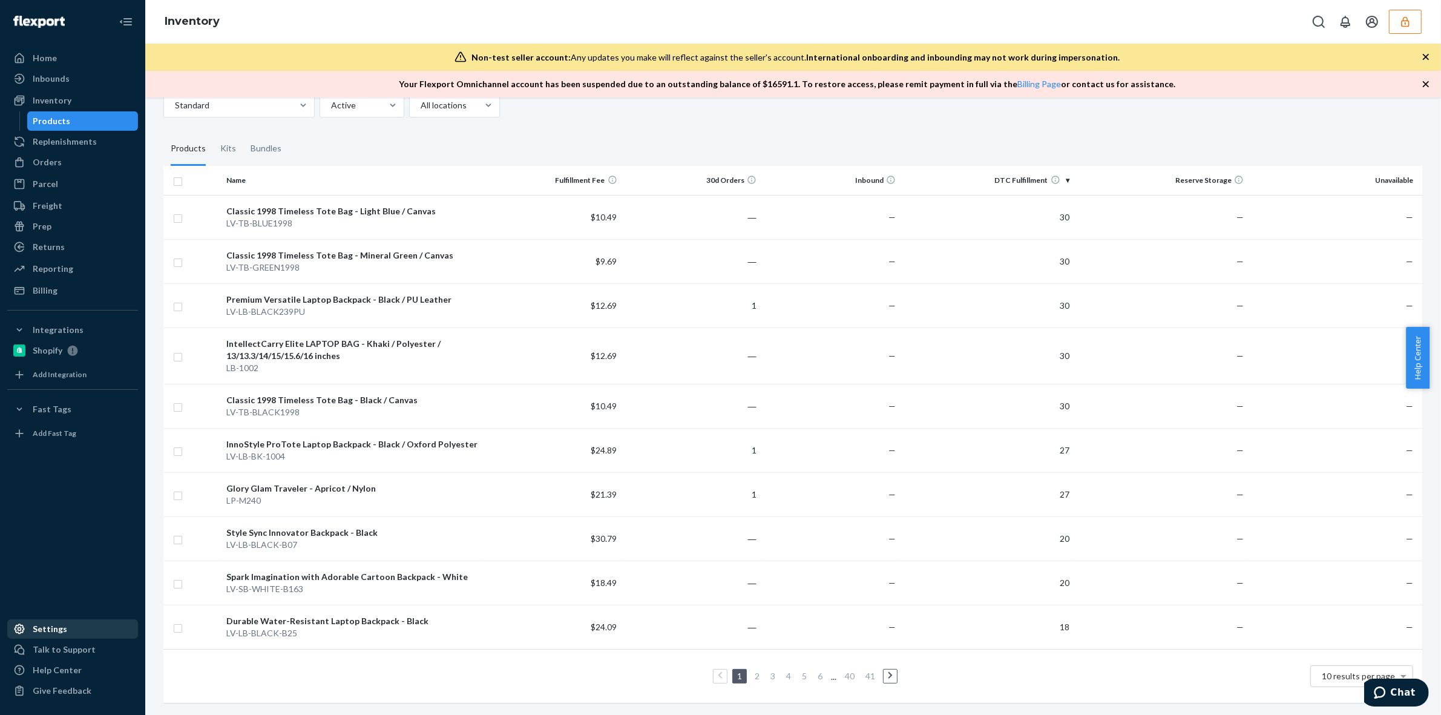 Image resolution: width=1441 pixels, height=715 pixels. What do you see at coordinates (73, 629) in the screenshot?
I see `a: Settings` at bounding box center [73, 629].